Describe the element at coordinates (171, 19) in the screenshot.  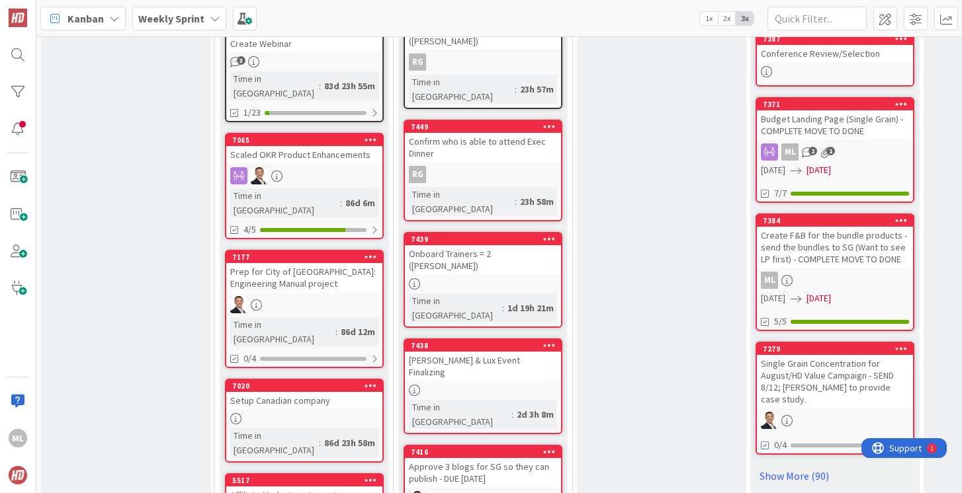
I see `b: Weekly Sprint` at that location.